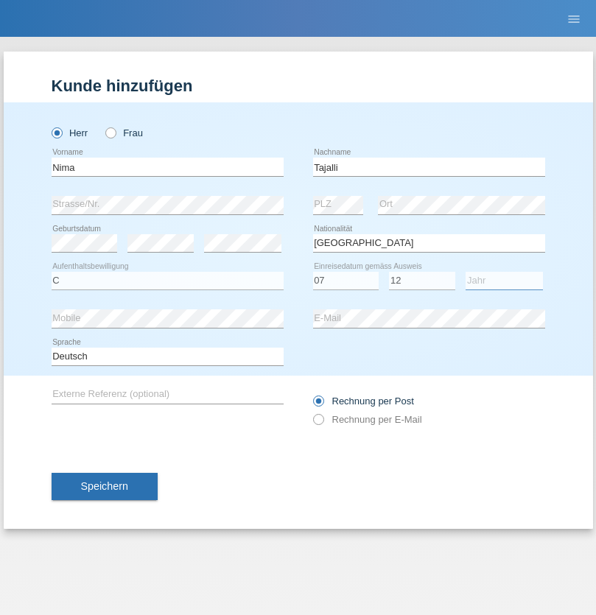  Describe the element at coordinates (573, 18) in the screenshot. I see `a: menu` at that location.